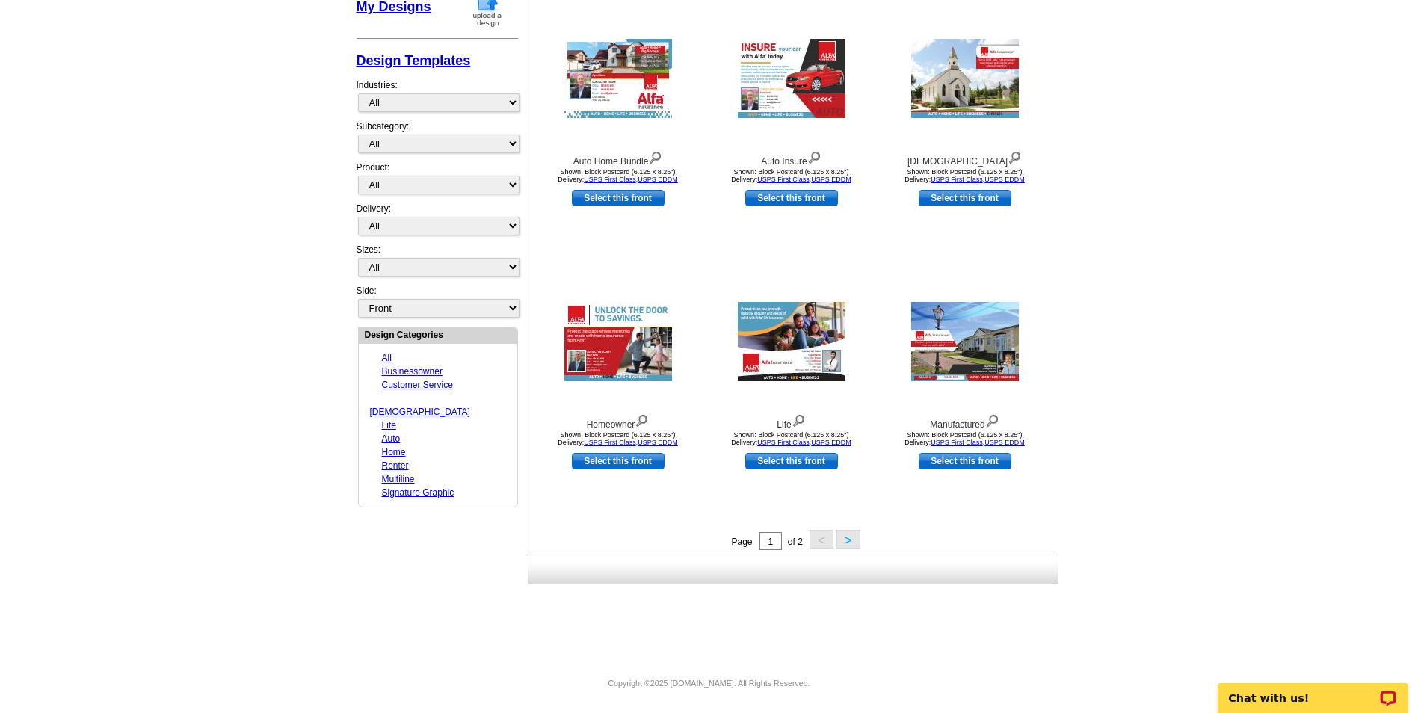 This screenshot has width=1418, height=713. I want to click on div: Subcategory:, so click(437, 140).